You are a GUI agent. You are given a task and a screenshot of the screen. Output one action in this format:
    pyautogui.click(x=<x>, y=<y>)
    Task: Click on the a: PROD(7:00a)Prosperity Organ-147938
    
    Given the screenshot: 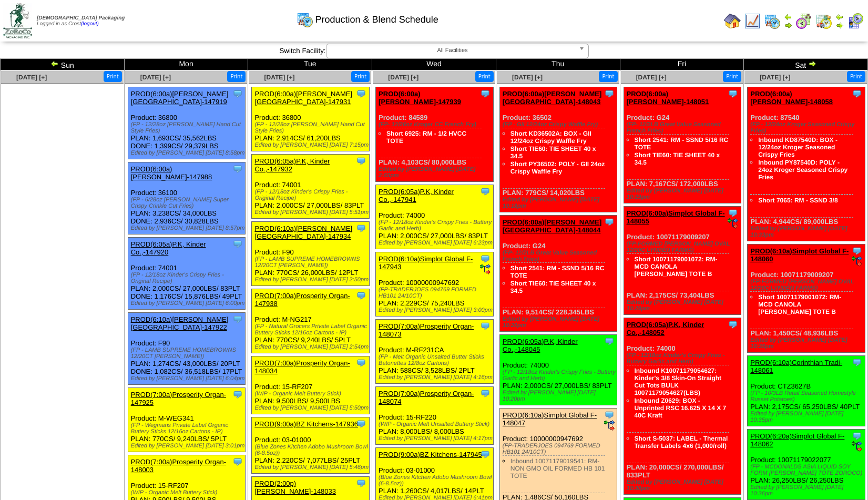 What is the action you would take?
    pyautogui.click(x=302, y=300)
    